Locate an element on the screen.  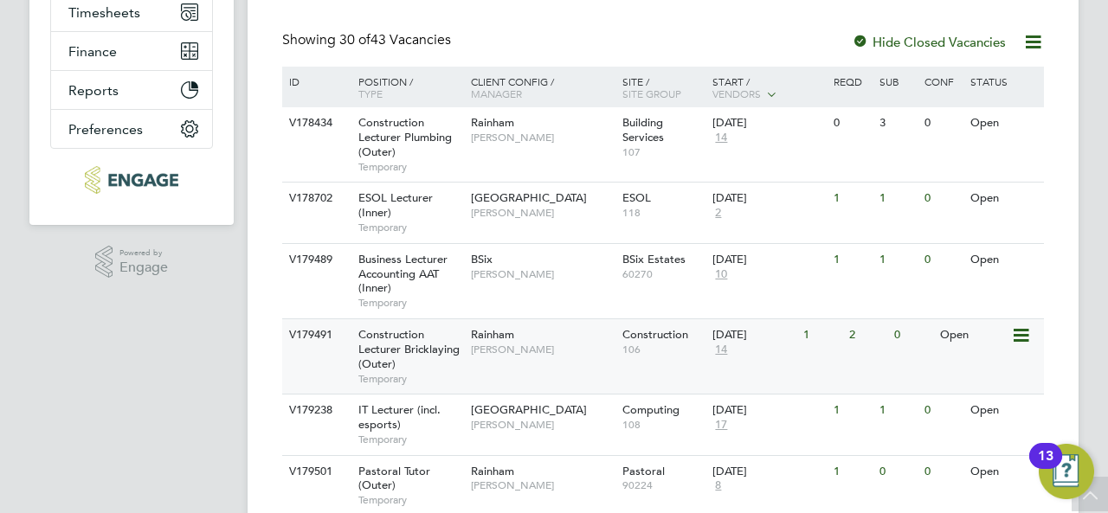
span: Construction is located at coordinates (655, 334).